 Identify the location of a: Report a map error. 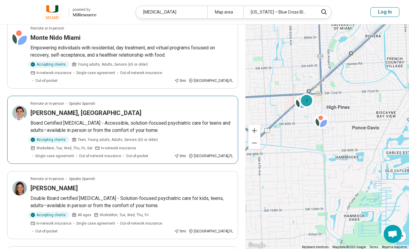
(394, 247).